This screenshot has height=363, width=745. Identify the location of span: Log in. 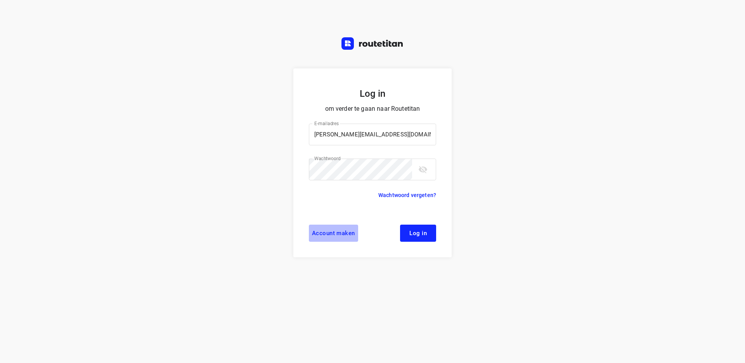
(418, 233).